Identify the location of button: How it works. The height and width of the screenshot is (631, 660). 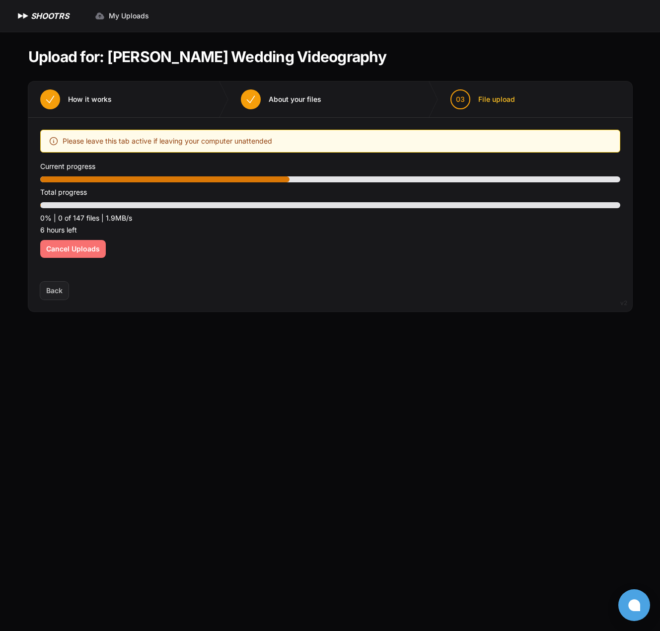
(76, 99).